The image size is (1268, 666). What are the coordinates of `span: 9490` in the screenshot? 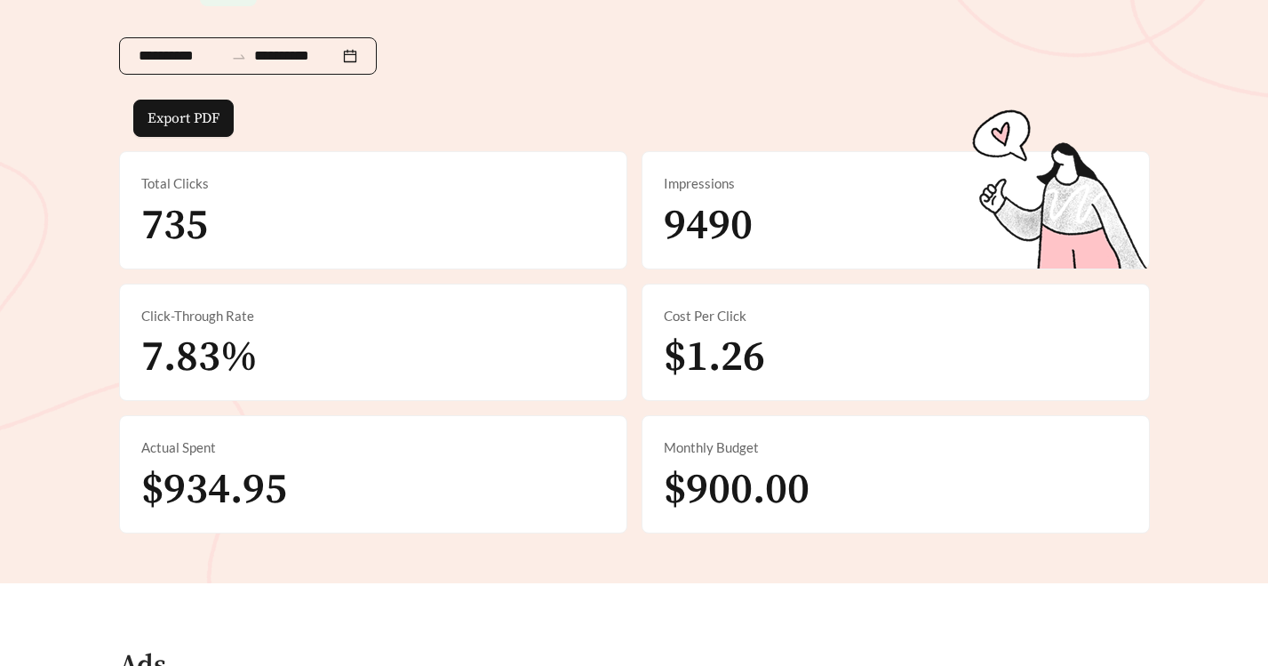 It's located at (708, 226).